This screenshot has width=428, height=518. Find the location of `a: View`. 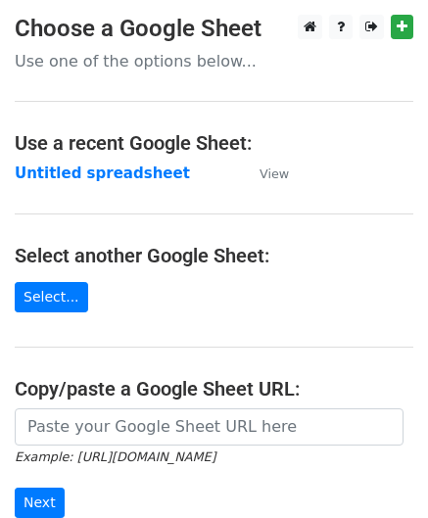

a: View is located at coordinates (264, 173).